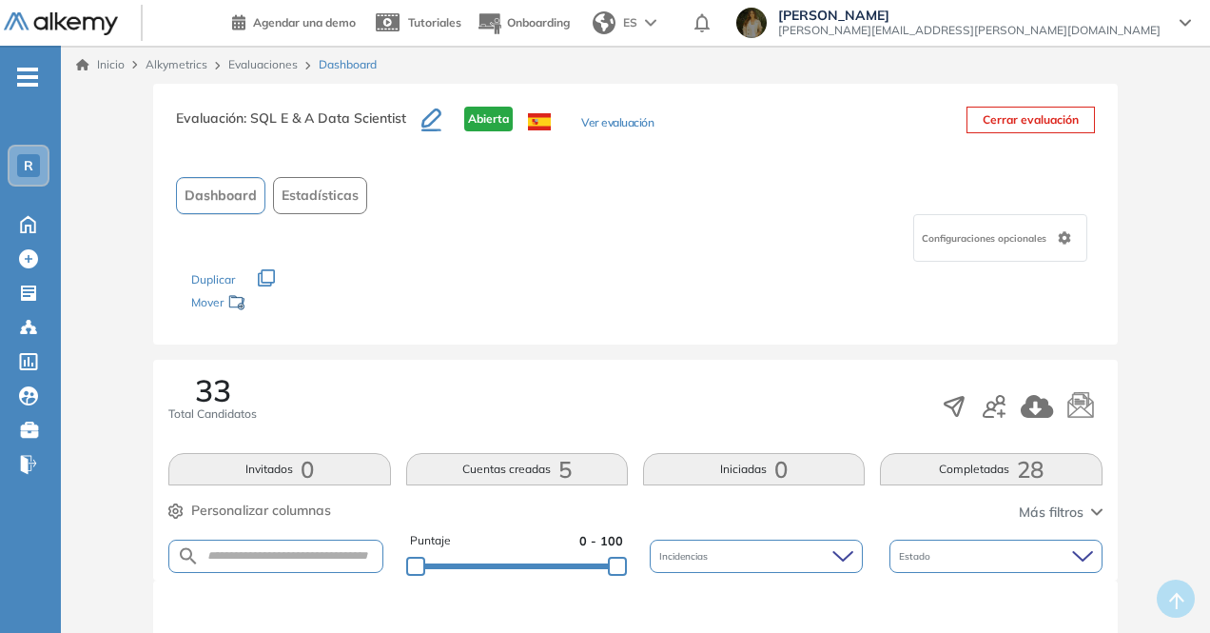  What do you see at coordinates (212, 414) in the screenshot?
I see `span: Total Candidatos` at bounding box center [212, 414].